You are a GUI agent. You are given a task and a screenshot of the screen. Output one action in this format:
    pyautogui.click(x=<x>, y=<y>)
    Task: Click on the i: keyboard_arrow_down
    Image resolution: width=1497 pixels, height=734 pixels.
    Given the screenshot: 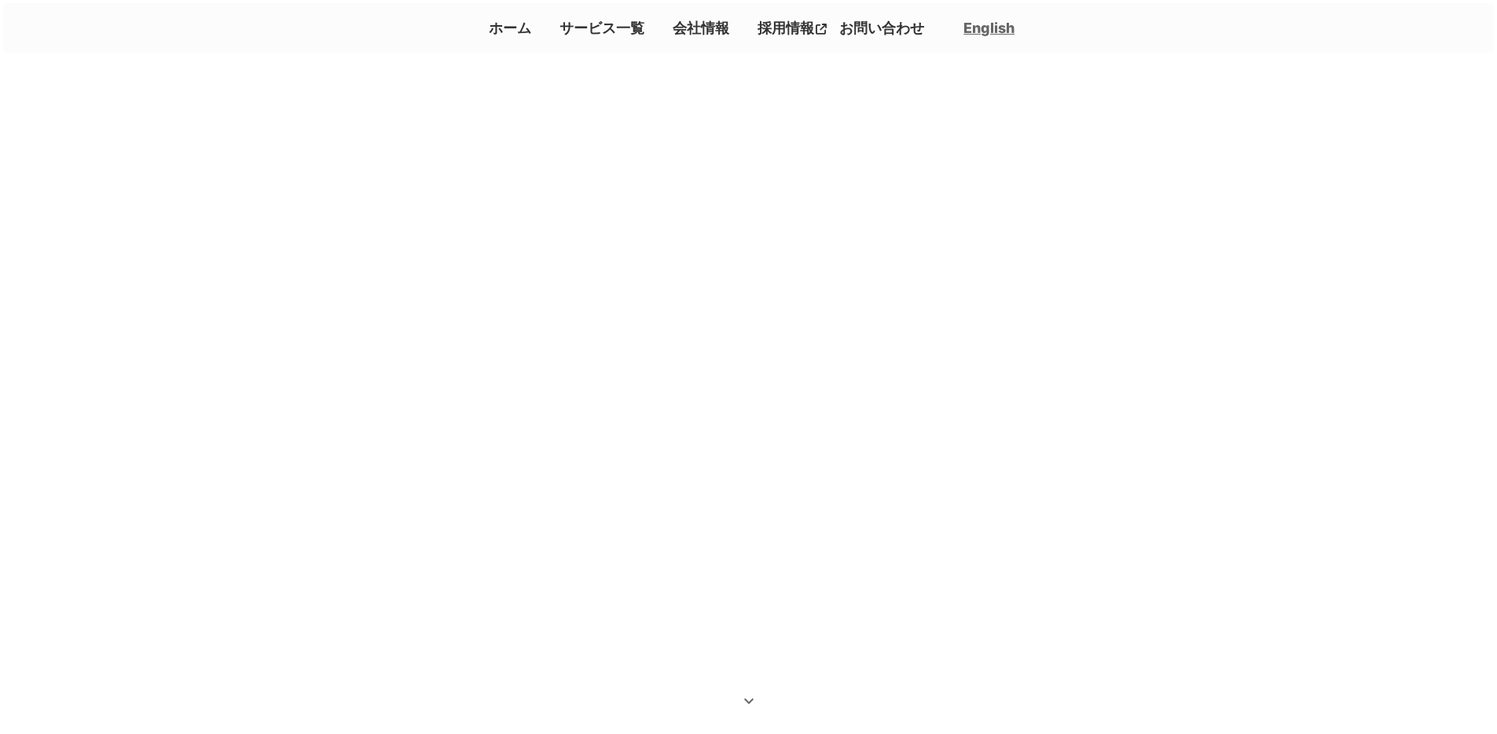 What is the action you would take?
    pyautogui.click(x=749, y=701)
    